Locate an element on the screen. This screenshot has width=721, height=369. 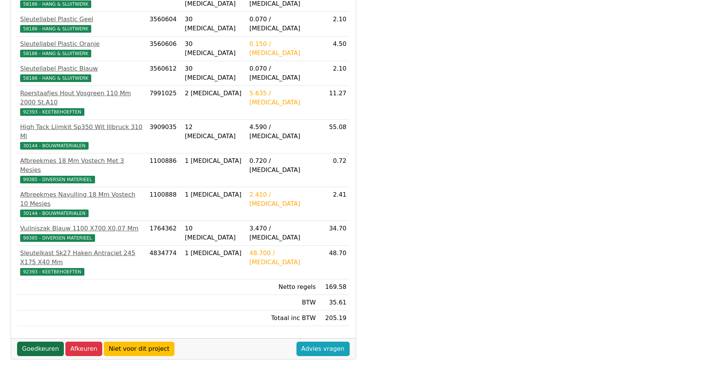
td: 55.08 is located at coordinates (334, 136).